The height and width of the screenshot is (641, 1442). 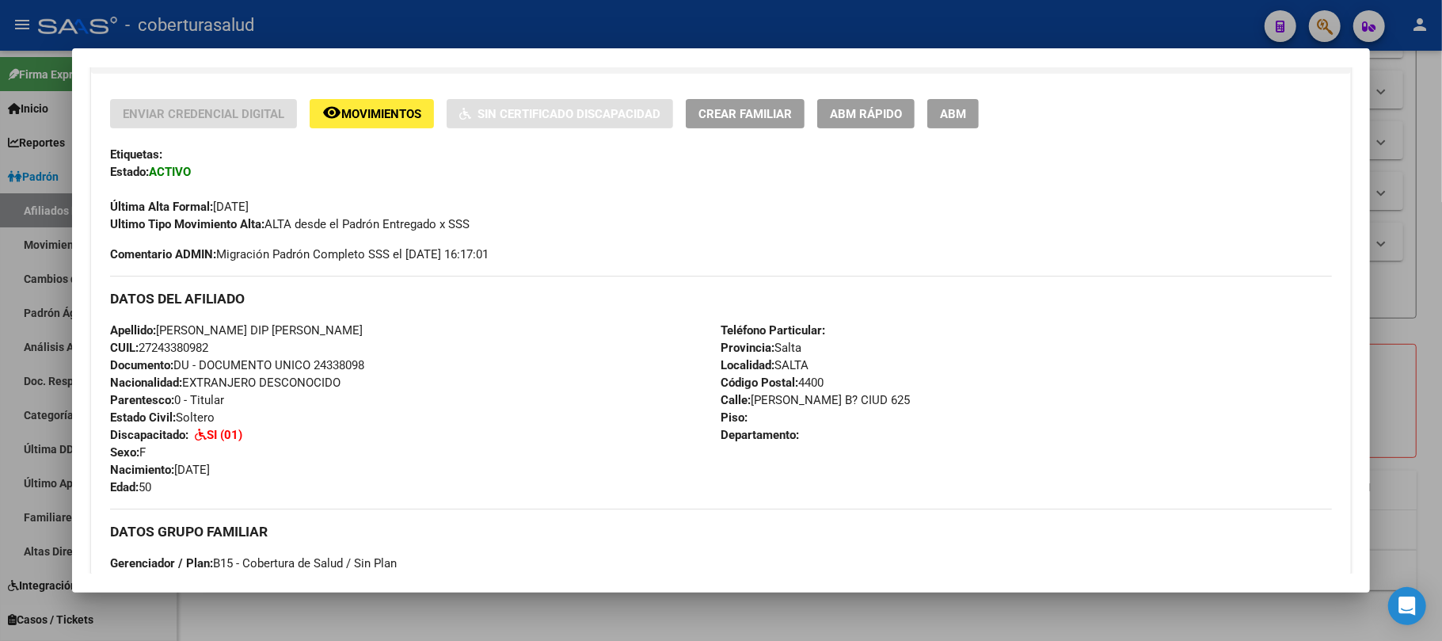 What do you see at coordinates (865, 114) in the screenshot?
I see `span: ABM Rápido` at bounding box center [865, 114].